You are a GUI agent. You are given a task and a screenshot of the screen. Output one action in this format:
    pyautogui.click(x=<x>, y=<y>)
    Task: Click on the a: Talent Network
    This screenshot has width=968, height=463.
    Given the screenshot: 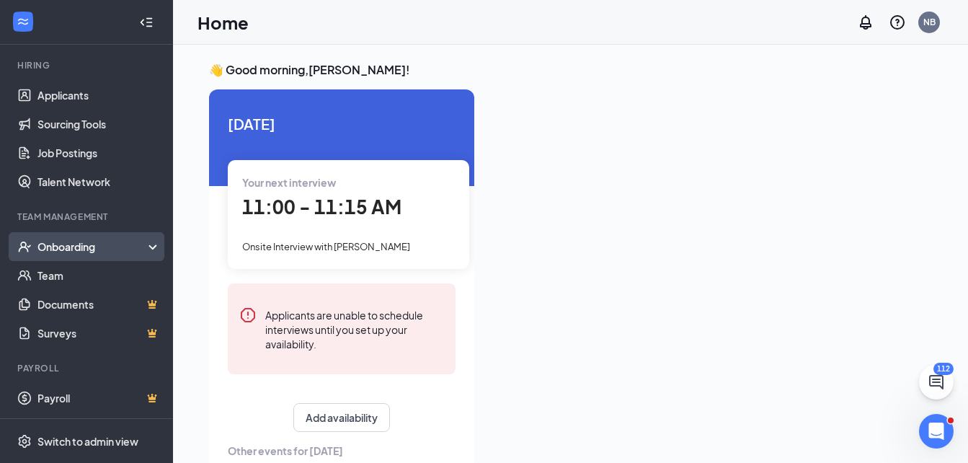 What is the action you would take?
    pyautogui.click(x=99, y=182)
    